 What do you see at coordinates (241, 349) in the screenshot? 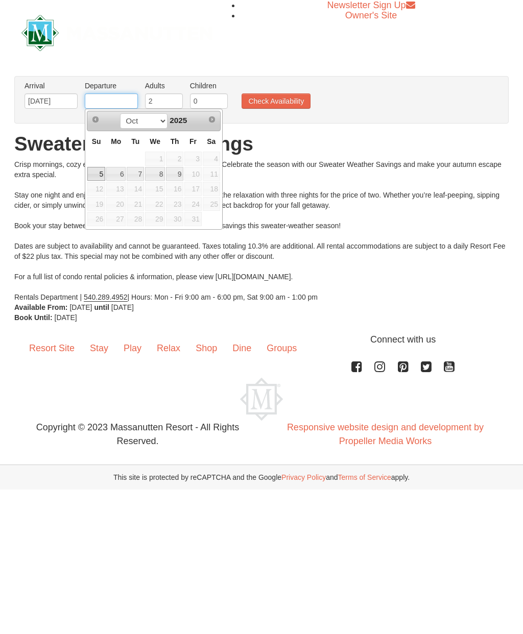
I see `a: Dine` at bounding box center [241, 349].